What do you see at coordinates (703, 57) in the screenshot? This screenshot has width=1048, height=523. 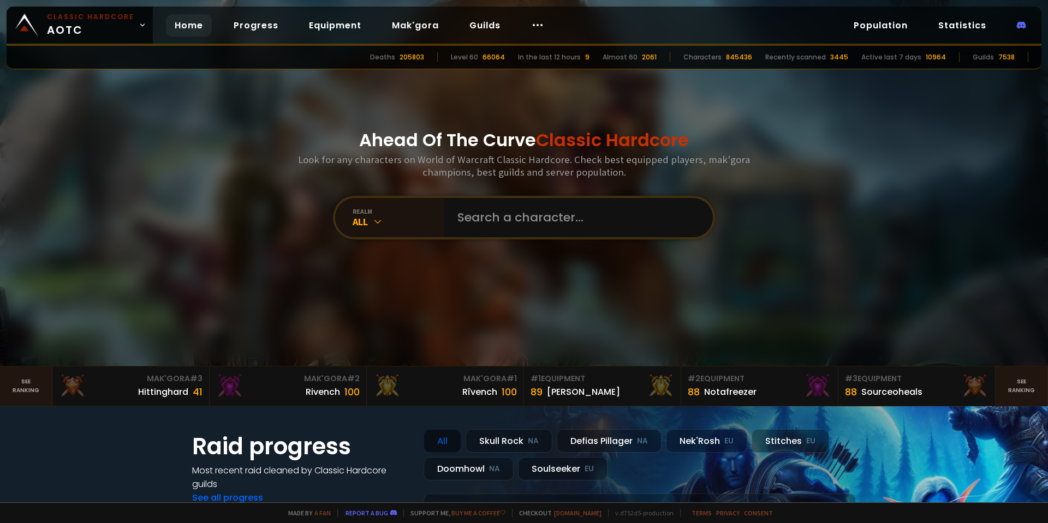 I see `div: Characters` at bounding box center [703, 57].